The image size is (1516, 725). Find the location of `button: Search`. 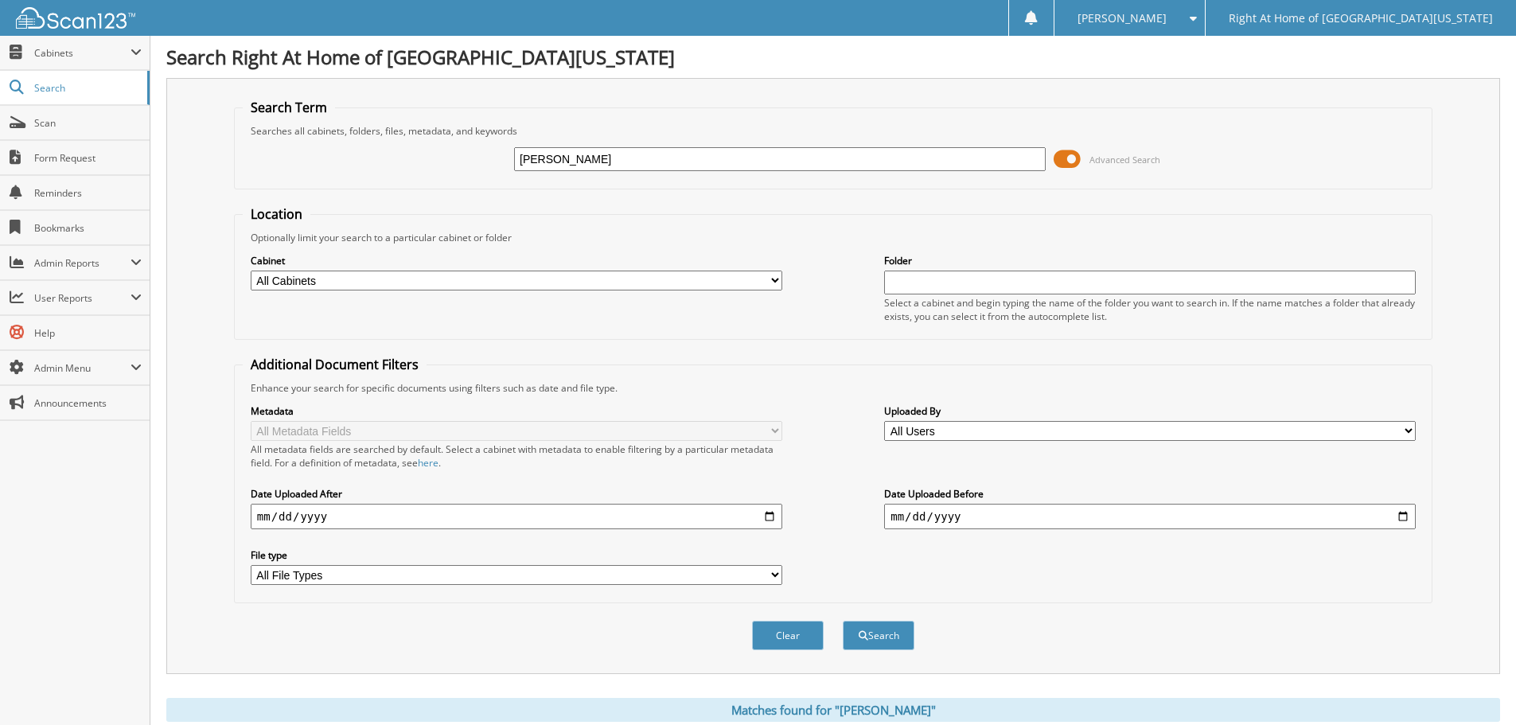

button: Search is located at coordinates (879, 635).